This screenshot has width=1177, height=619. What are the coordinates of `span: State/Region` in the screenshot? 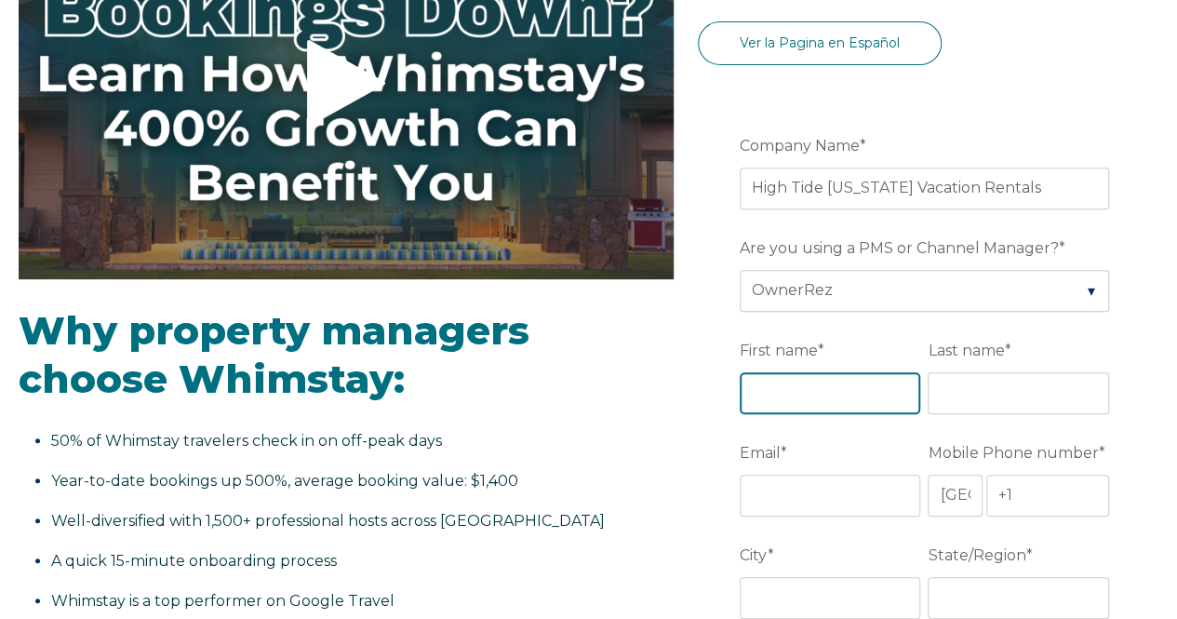 It's located at (976, 555).